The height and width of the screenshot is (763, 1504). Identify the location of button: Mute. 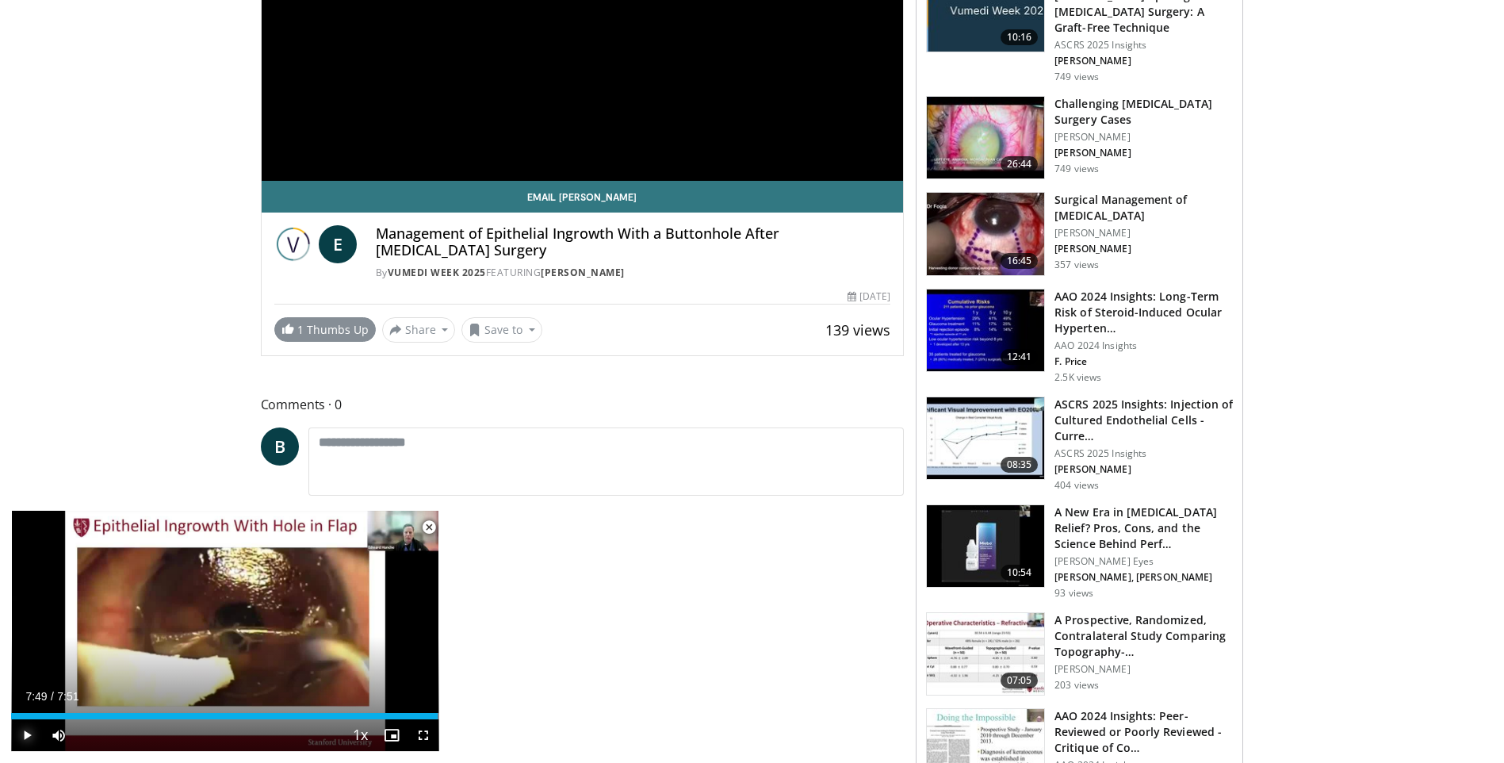
(59, 735).